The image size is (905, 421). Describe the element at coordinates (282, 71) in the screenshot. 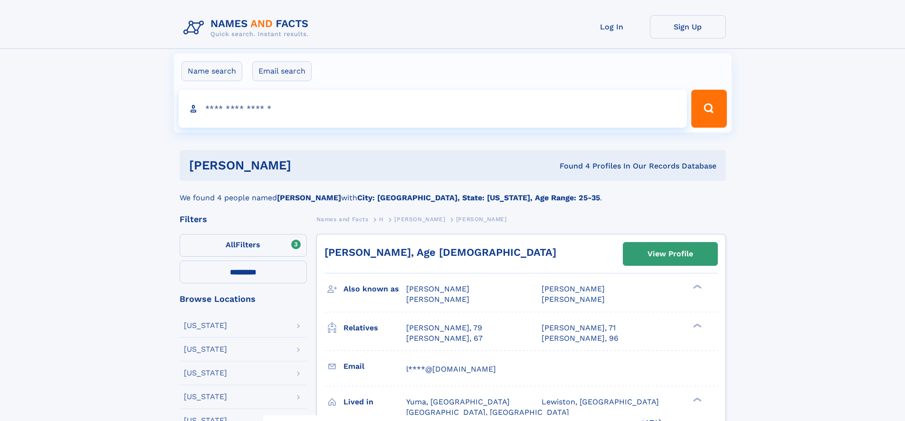

I see `label: Email search` at that location.